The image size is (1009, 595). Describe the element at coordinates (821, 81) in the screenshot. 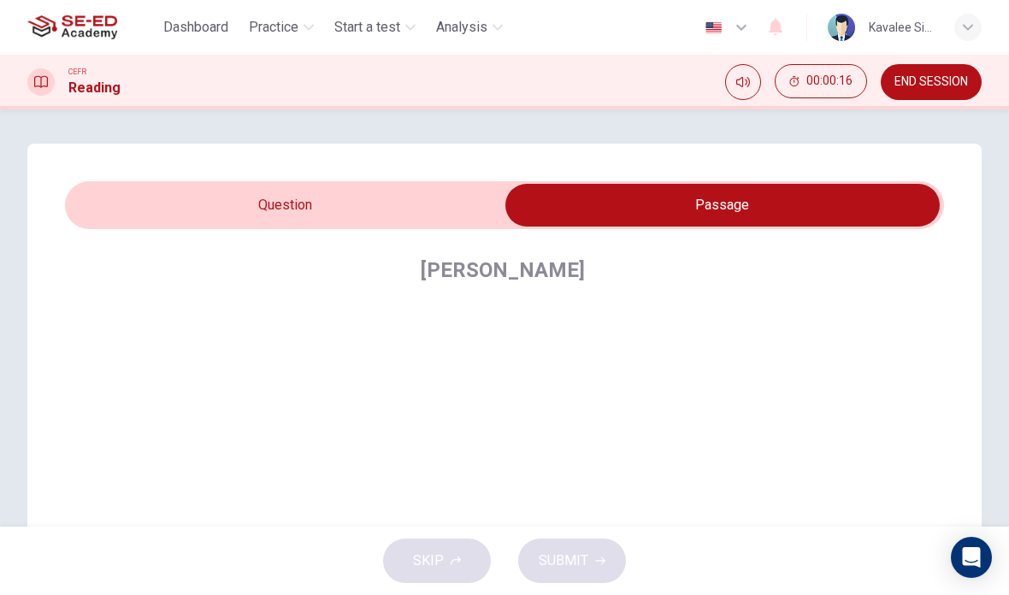

I see `button: 00:00:16` at that location.